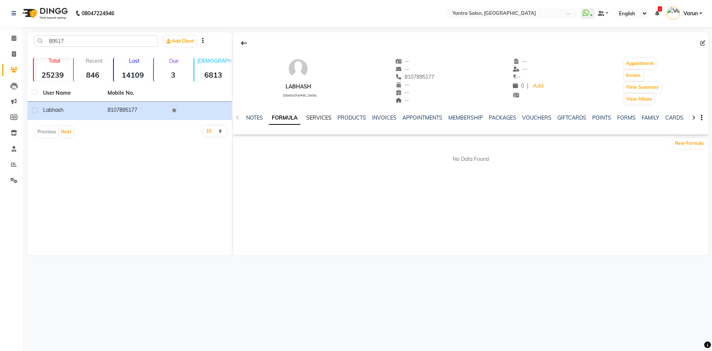 This screenshot has width=712, height=351. What do you see at coordinates (284, 118) in the screenshot?
I see `a: FORMULA` at bounding box center [284, 118].